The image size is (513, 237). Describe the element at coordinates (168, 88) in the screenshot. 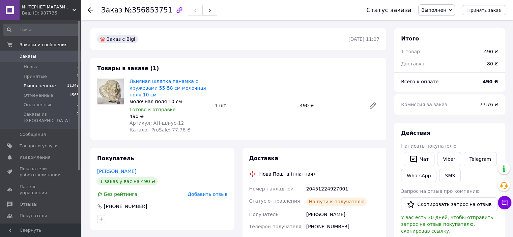

I see `a: Льняная шляпка панамка с кружевами 55-58 см молочная поля 10 см` at that location.